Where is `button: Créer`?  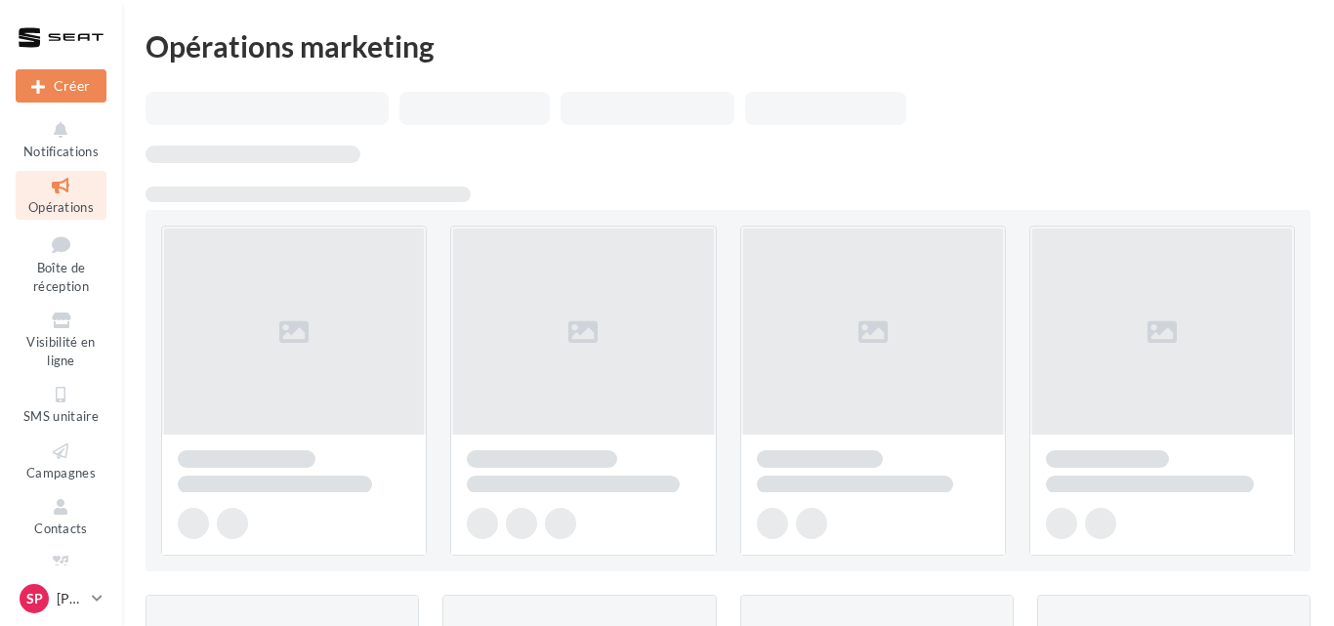 button: Créer is located at coordinates (61, 86).